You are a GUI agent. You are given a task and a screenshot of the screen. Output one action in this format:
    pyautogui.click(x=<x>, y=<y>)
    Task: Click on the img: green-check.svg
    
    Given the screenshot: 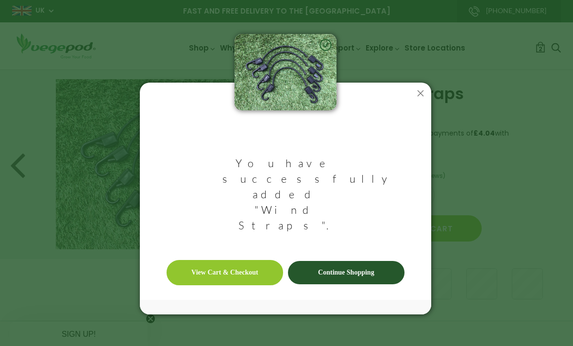 What is the action you would take?
    pyautogui.click(x=325, y=45)
    